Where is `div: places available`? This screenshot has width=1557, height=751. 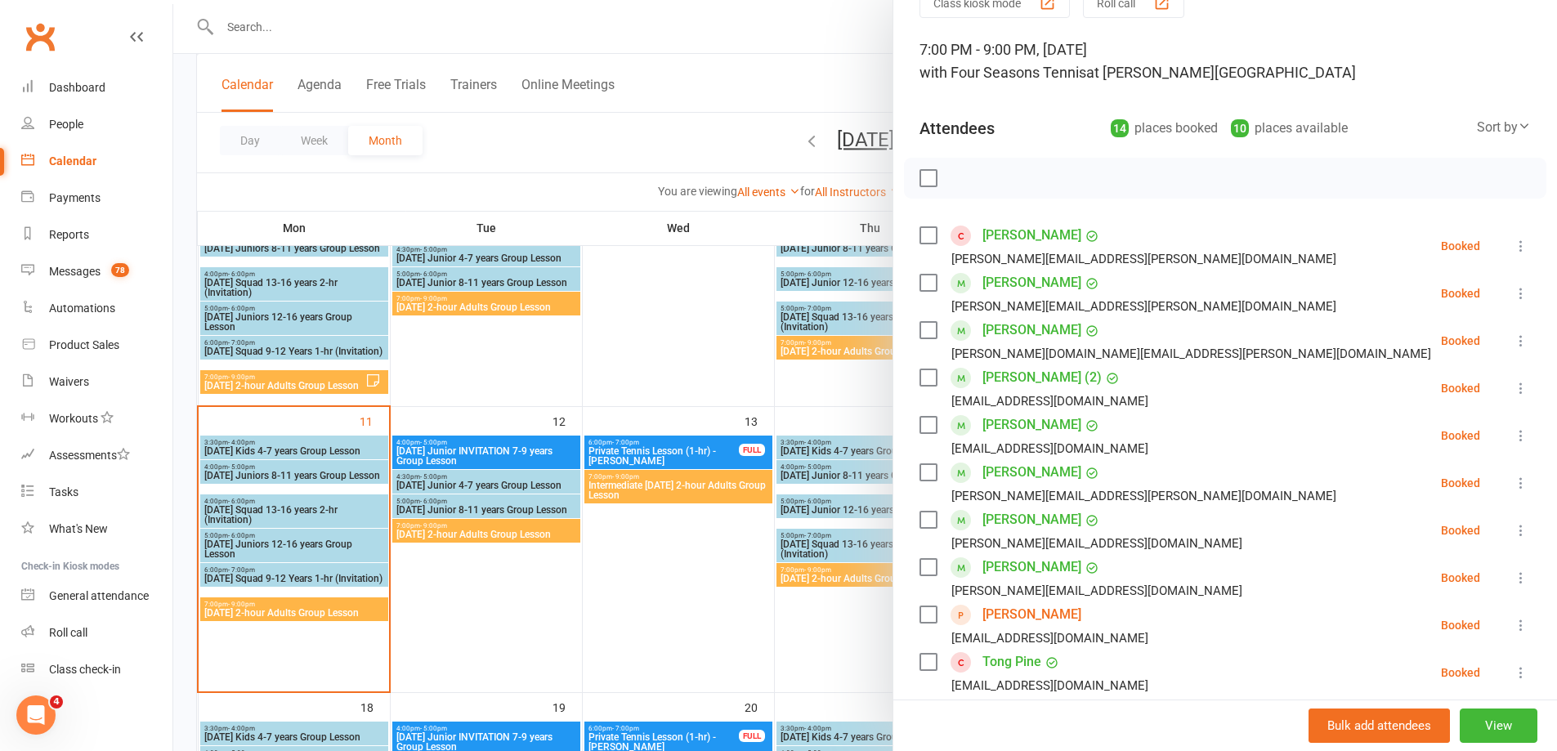 div: places available is located at coordinates (1289, 128).